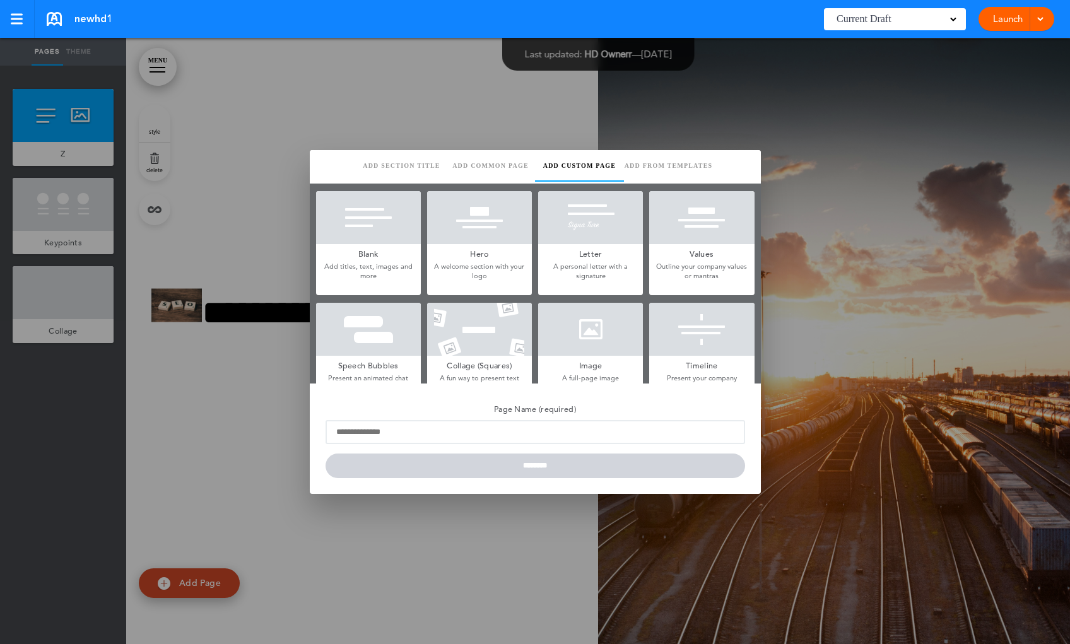  Describe the element at coordinates (368, 383) in the screenshot. I see `p: Present an animated chat conversation` at that location.